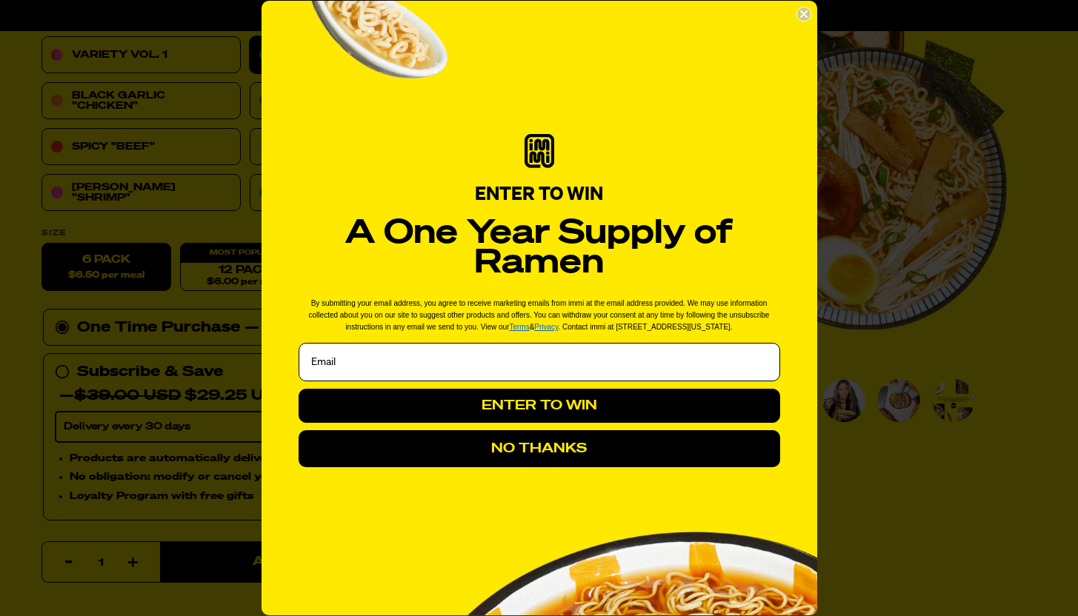 The image size is (1078, 616). Describe the element at coordinates (546, 327) in the screenshot. I see `a: Privacy` at that location.